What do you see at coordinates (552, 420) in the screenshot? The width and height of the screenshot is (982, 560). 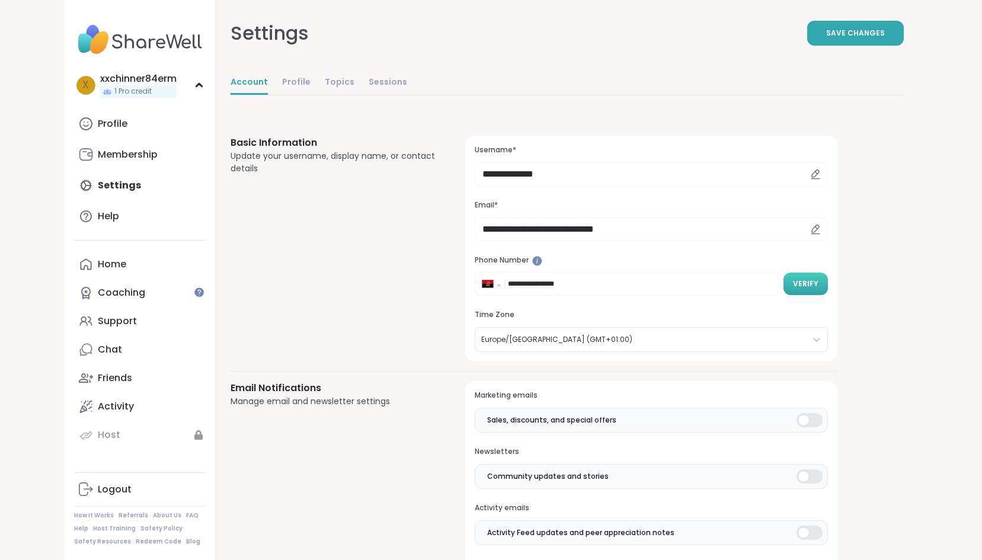 I see `span: Sales, discounts, and special offers` at bounding box center [552, 420].